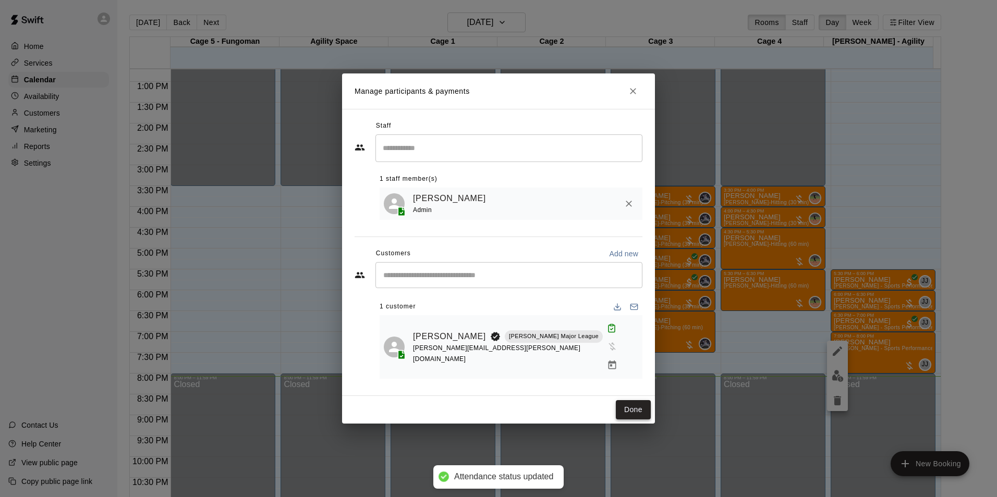  What do you see at coordinates (509, 148) in the screenshot?
I see `div: Search staff` at bounding box center [509, 148].